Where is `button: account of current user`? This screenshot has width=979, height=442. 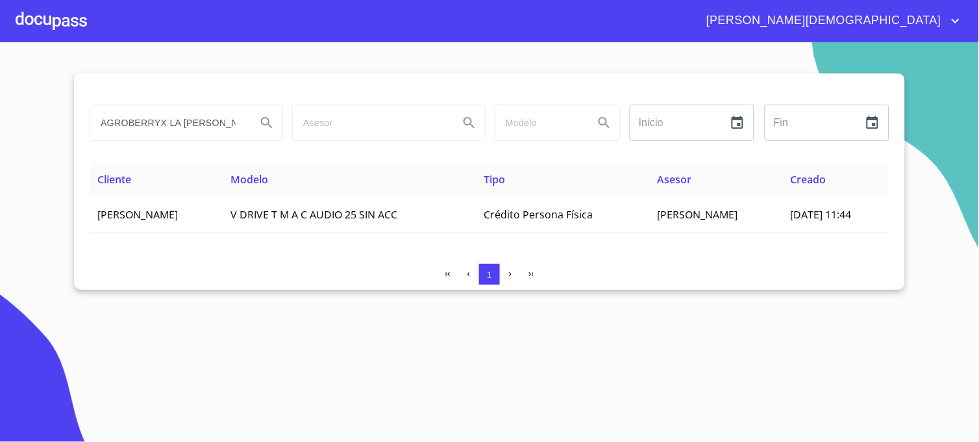 button: account of current user is located at coordinates (830, 21).